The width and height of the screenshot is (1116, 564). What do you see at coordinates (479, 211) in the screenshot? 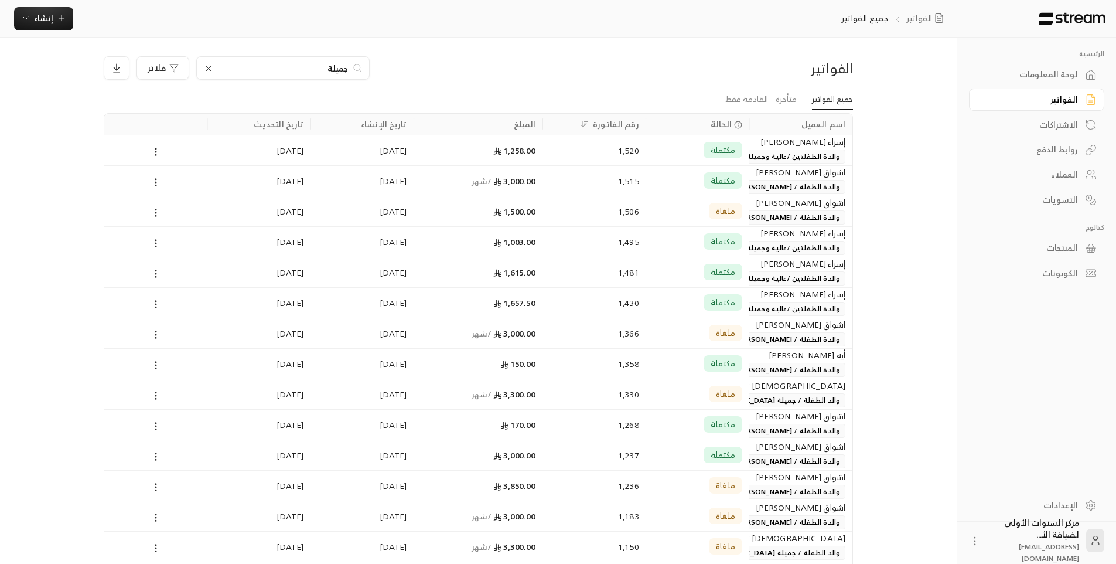
I see `div: 1,500.00` at bounding box center [479, 211].